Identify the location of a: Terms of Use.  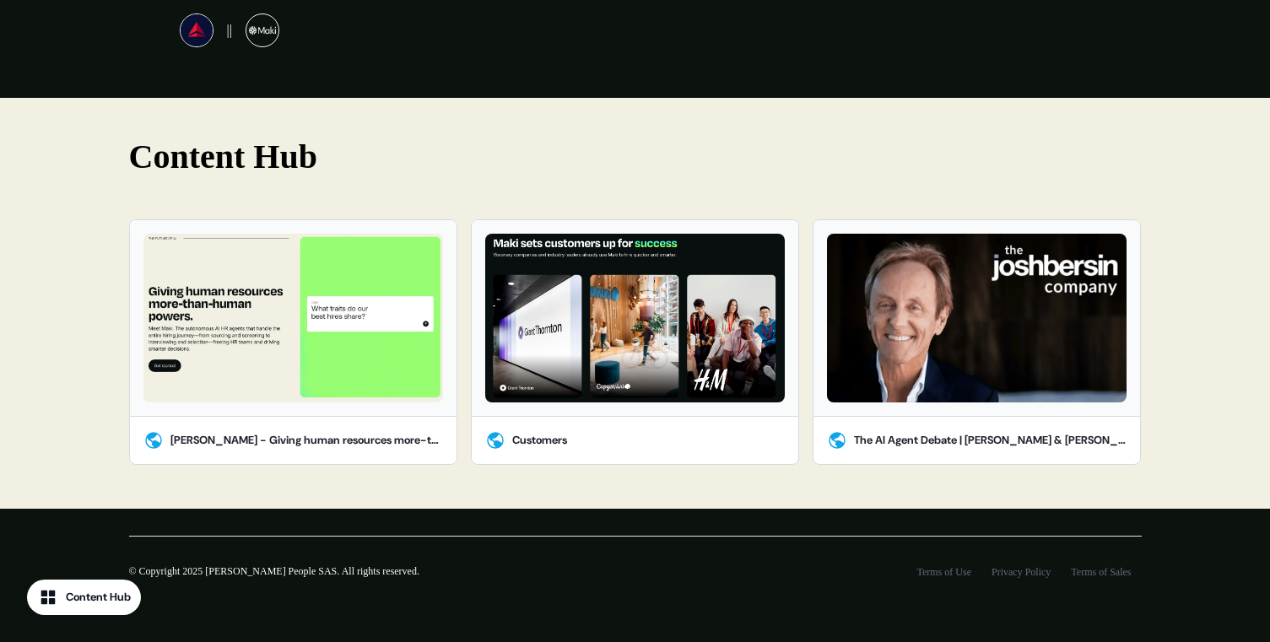
(944, 572).